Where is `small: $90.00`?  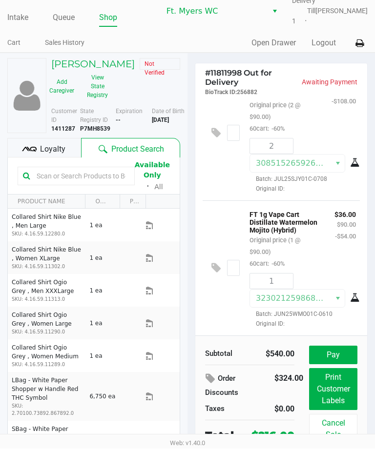 small: $90.00 is located at coordinates (346, 225).